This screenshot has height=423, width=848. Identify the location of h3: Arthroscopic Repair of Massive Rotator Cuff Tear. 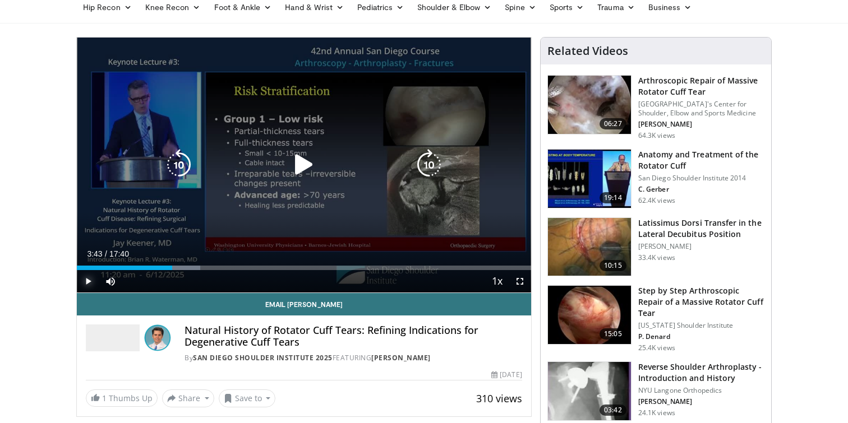
(701, 86).